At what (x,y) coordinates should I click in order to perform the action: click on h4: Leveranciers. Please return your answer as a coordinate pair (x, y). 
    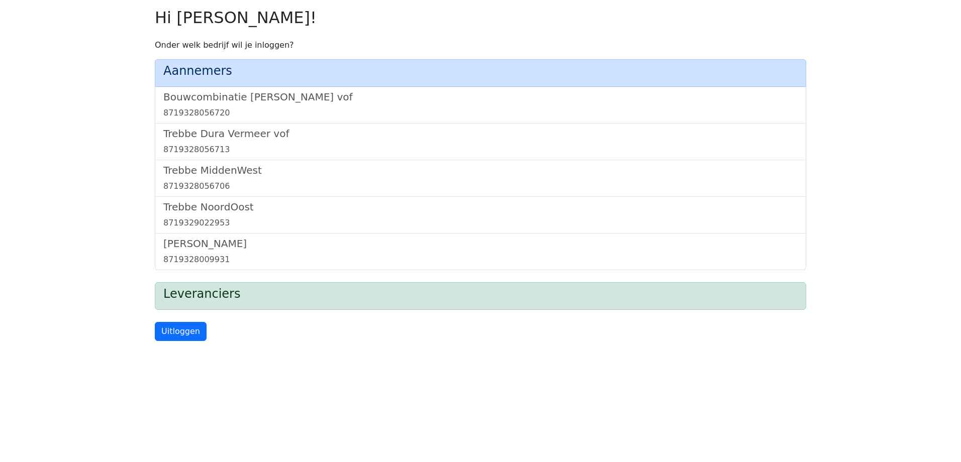
    Looking at the image, I should click on (480, 294).